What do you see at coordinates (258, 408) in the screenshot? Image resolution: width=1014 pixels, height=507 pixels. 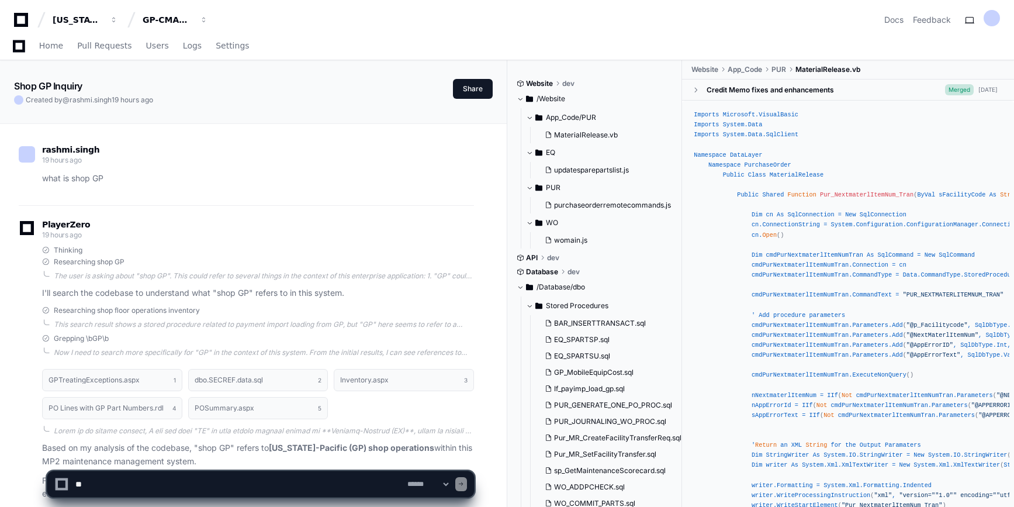 I see `button: POSummary.aspx5` at bounding box center [258, 408].